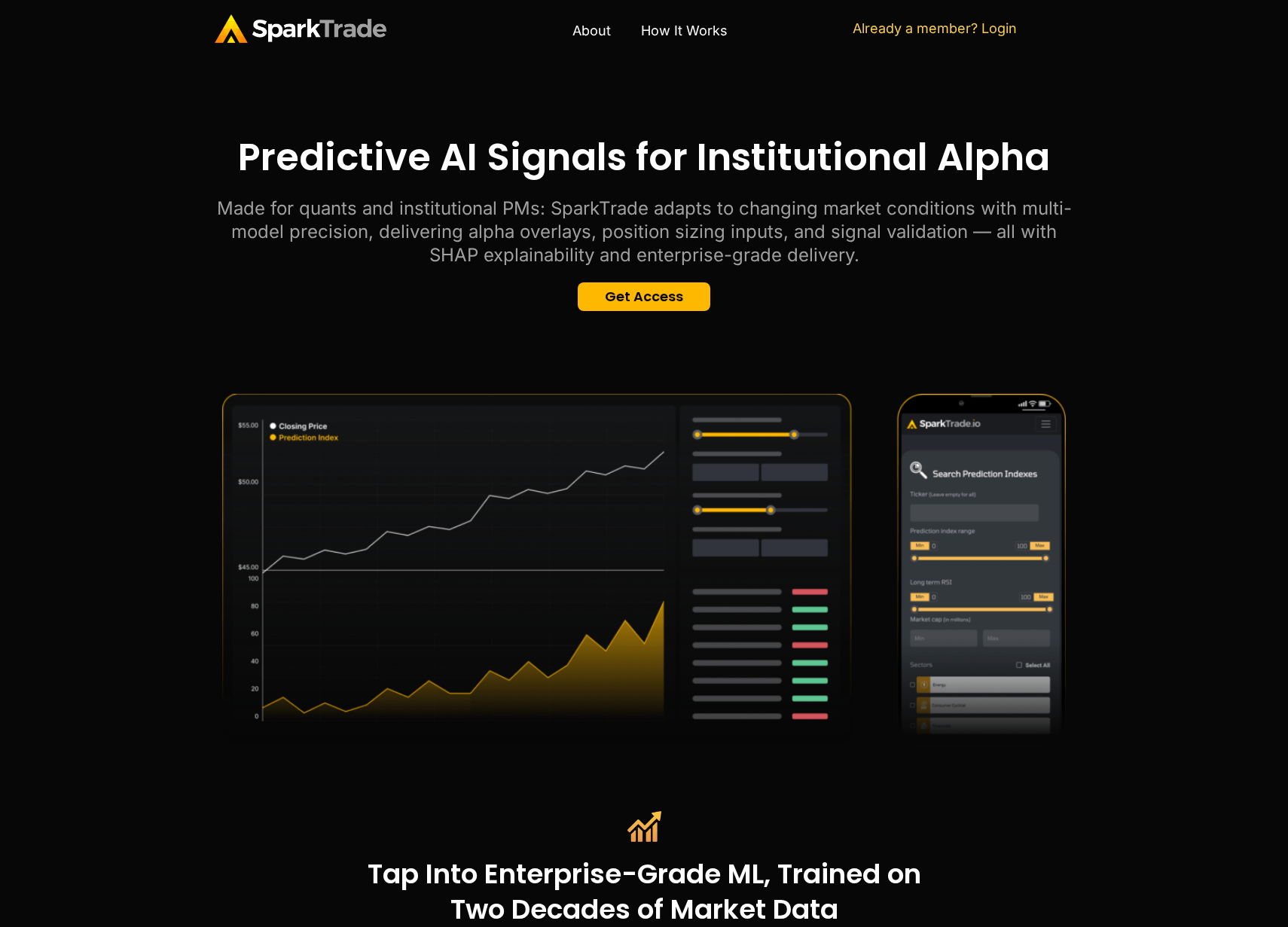  What do you see at coordinates (935, 28) in the screenshot?
I see `a: Already a member? Login` at bounding box center [935, 28].